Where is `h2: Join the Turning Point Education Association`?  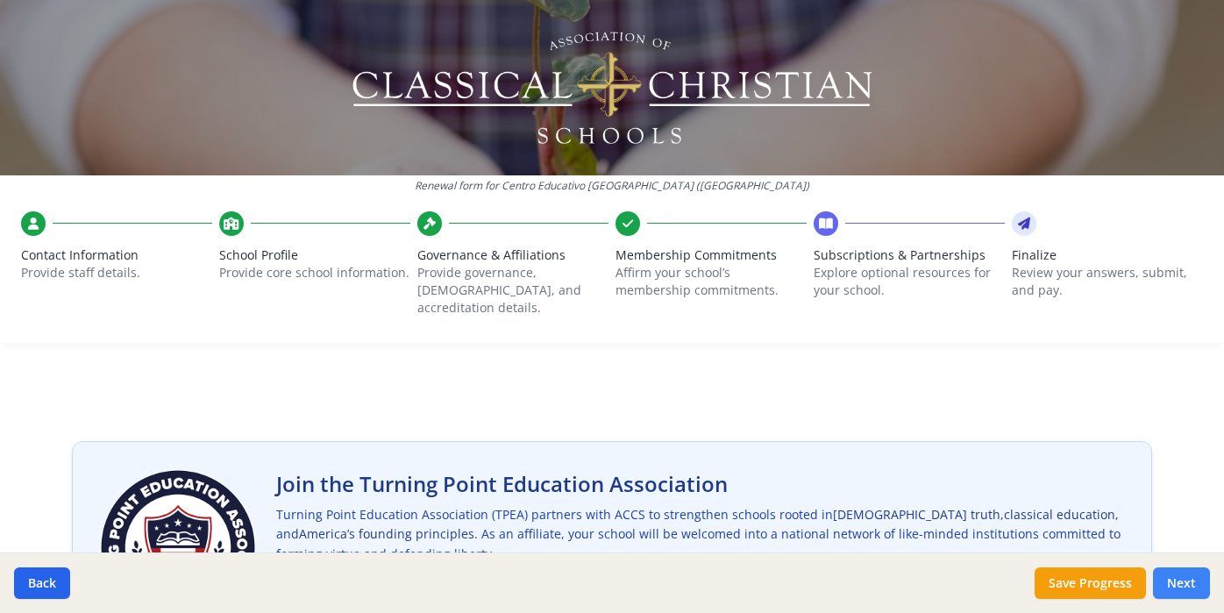 h2: Join the Turning Point Education Association is located at coordinates (703, 484).